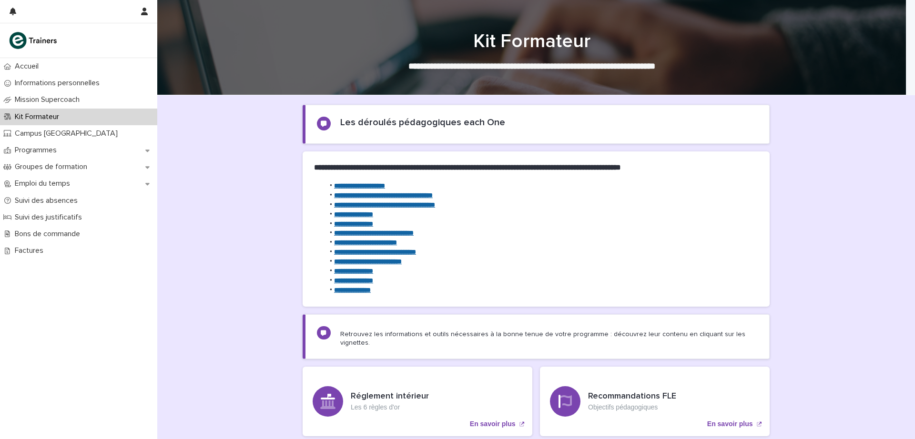  What do you see at coordinates (50, 217) in the screenshot?
I see `p: Suivi des justificatifs` at bounding box center [50, 217].